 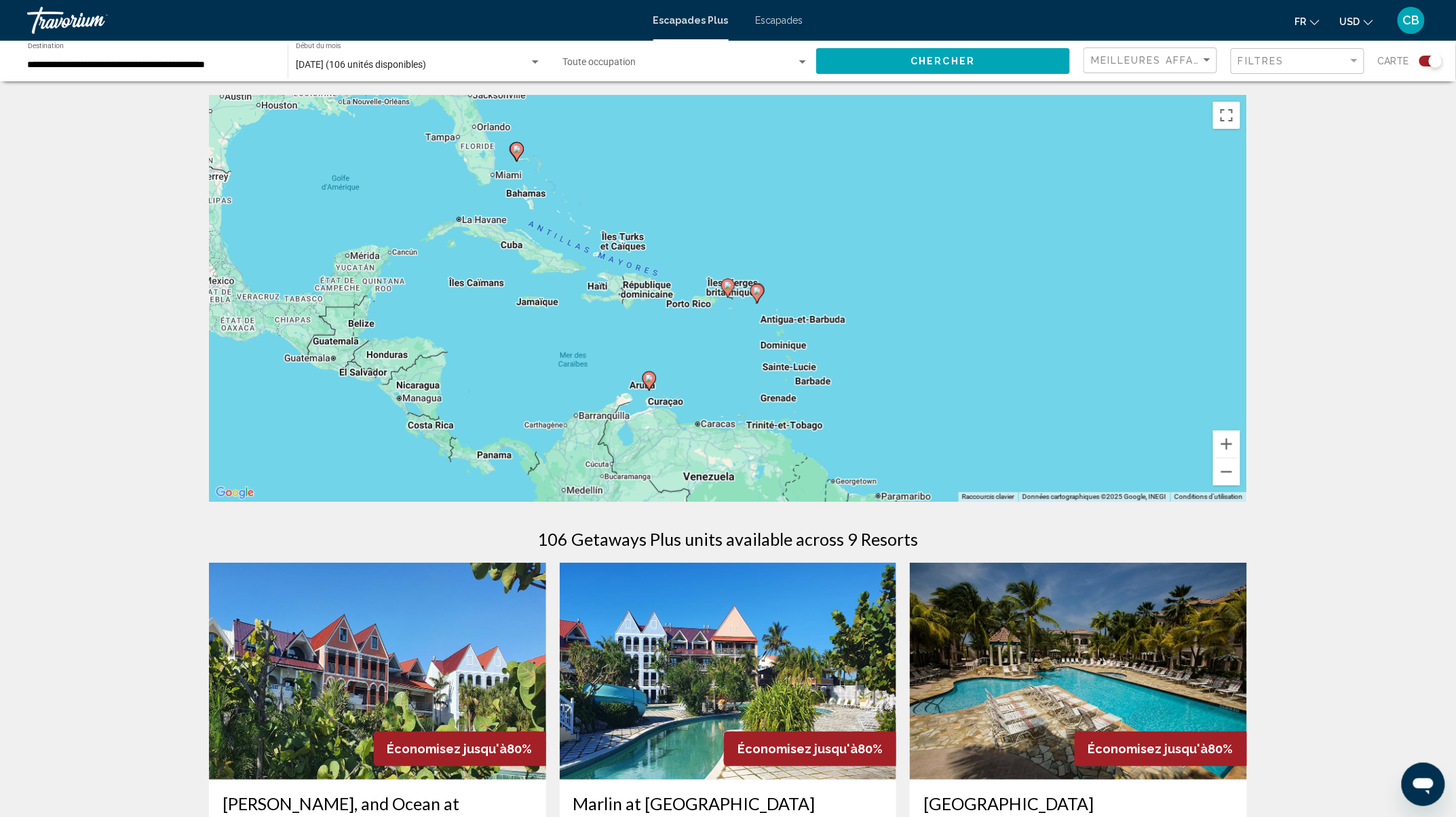 What do you see at coordinates (1261, 61) in the screenshot?
I see `span: Filtres` at bounding box center [1261, 61].